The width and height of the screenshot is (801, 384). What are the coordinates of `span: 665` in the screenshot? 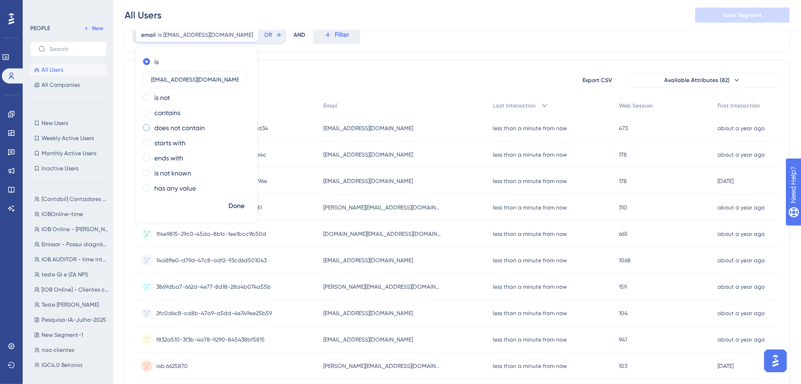 It's located at (623, 234).